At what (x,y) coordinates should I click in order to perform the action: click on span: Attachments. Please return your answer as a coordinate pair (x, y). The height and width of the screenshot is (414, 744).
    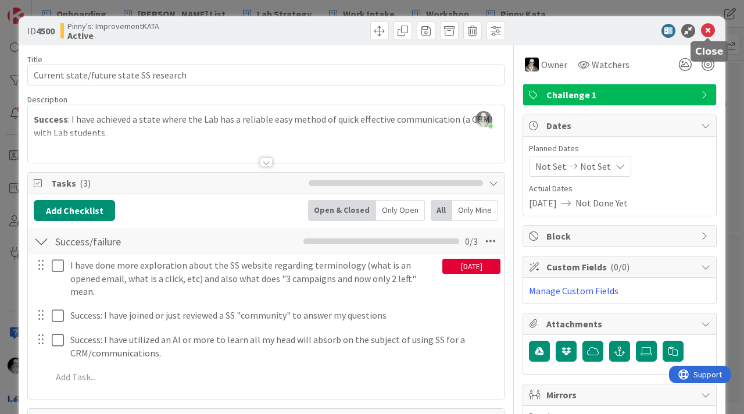
    Looking at the image, I should click on (621, 324).